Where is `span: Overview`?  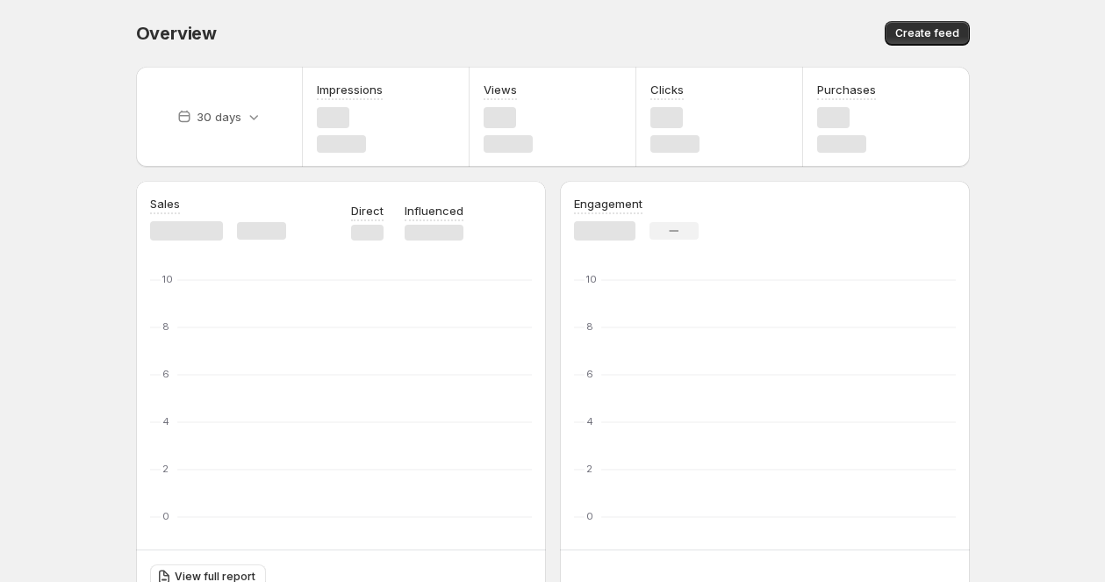
span: Overview is located at coordinates (176, 33).